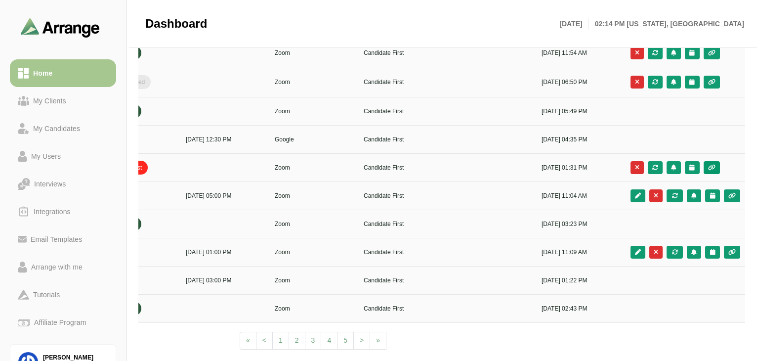  I want to click on a: Email Templates, so click(63, 239).